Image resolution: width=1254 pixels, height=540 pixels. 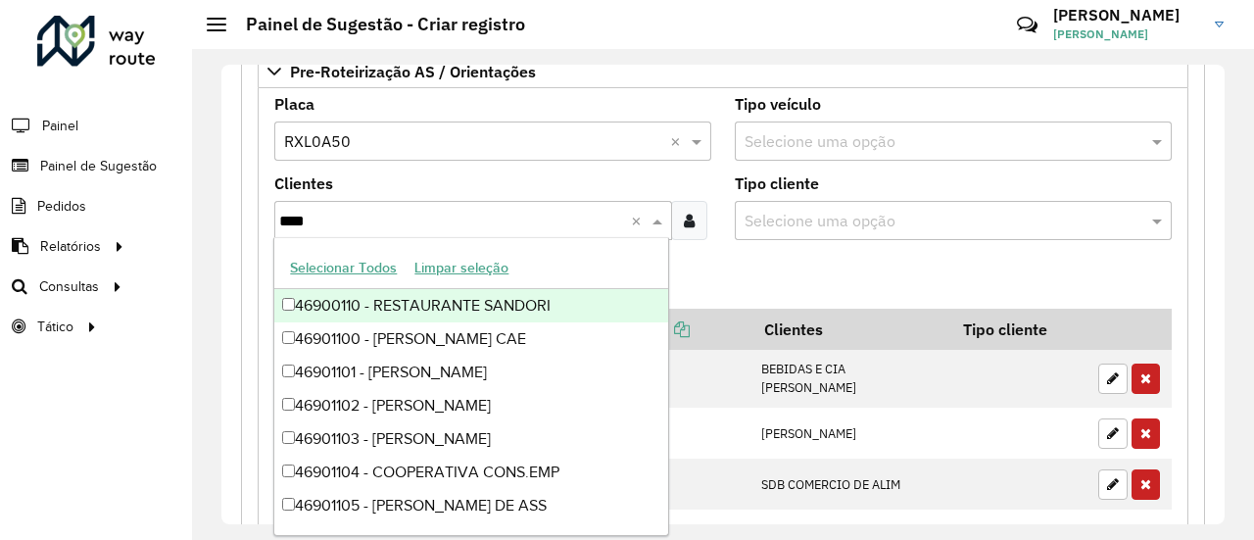 I want to click on span: Consultas, so click(x=69, y=286).